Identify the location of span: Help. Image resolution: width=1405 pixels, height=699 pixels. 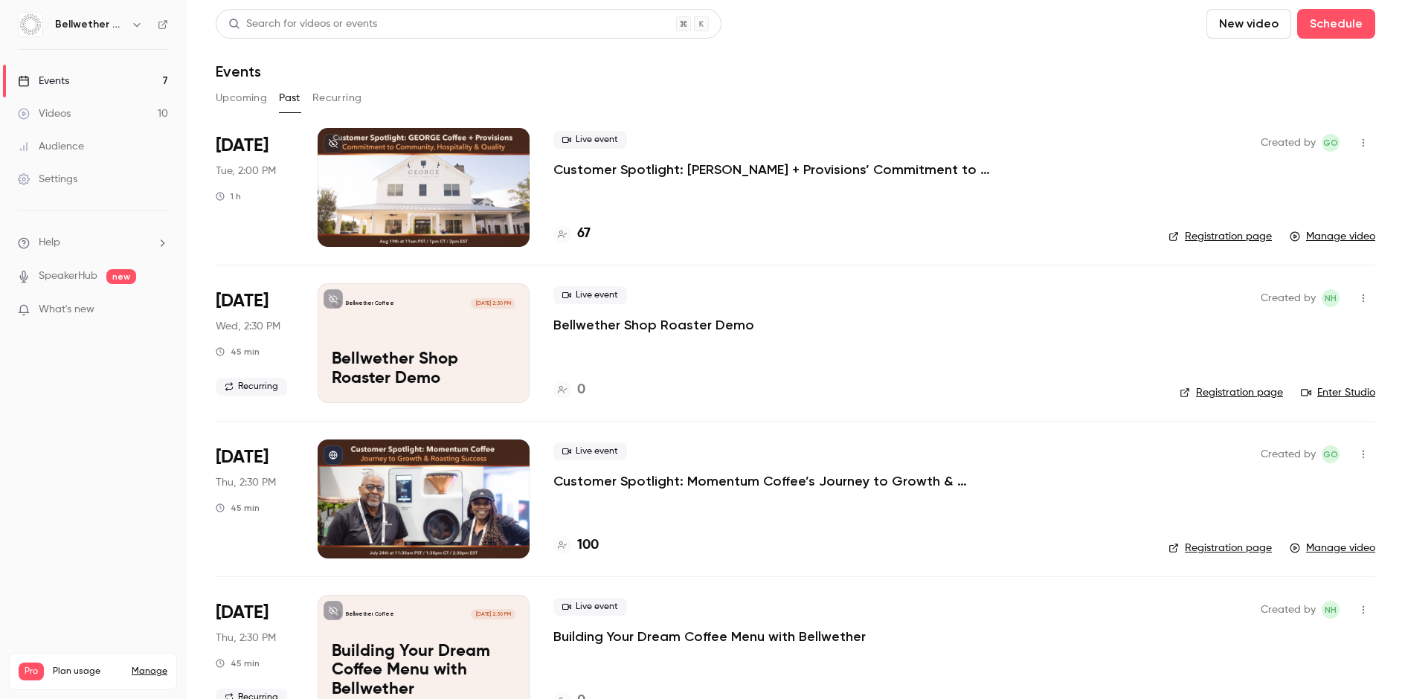
(49, 242).